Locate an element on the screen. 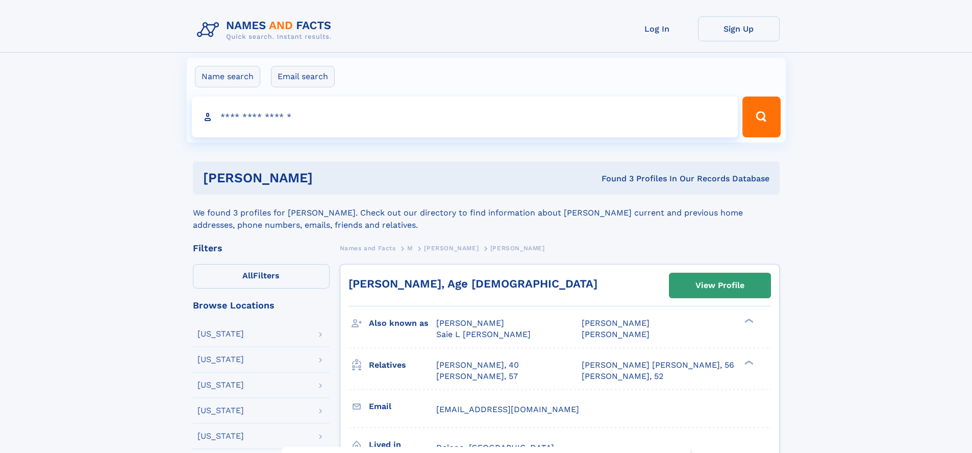 The image size is (972, 453). h3: Email is located at coordinates (403, 406).